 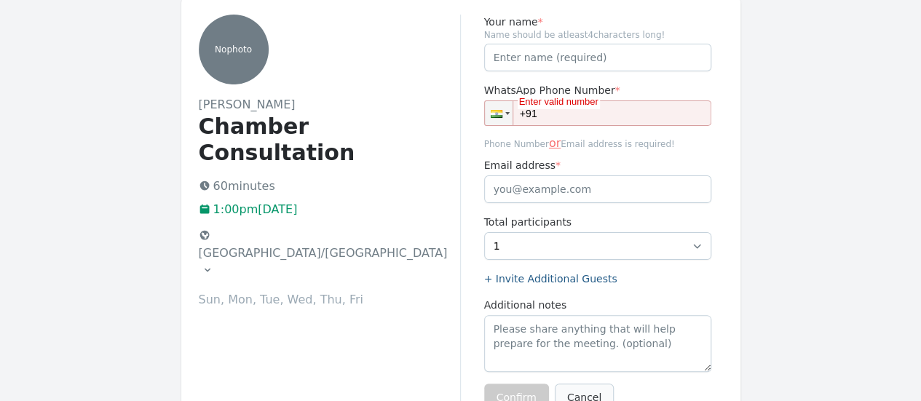 I want to click on label: Email address, so click(x=598, y=165).